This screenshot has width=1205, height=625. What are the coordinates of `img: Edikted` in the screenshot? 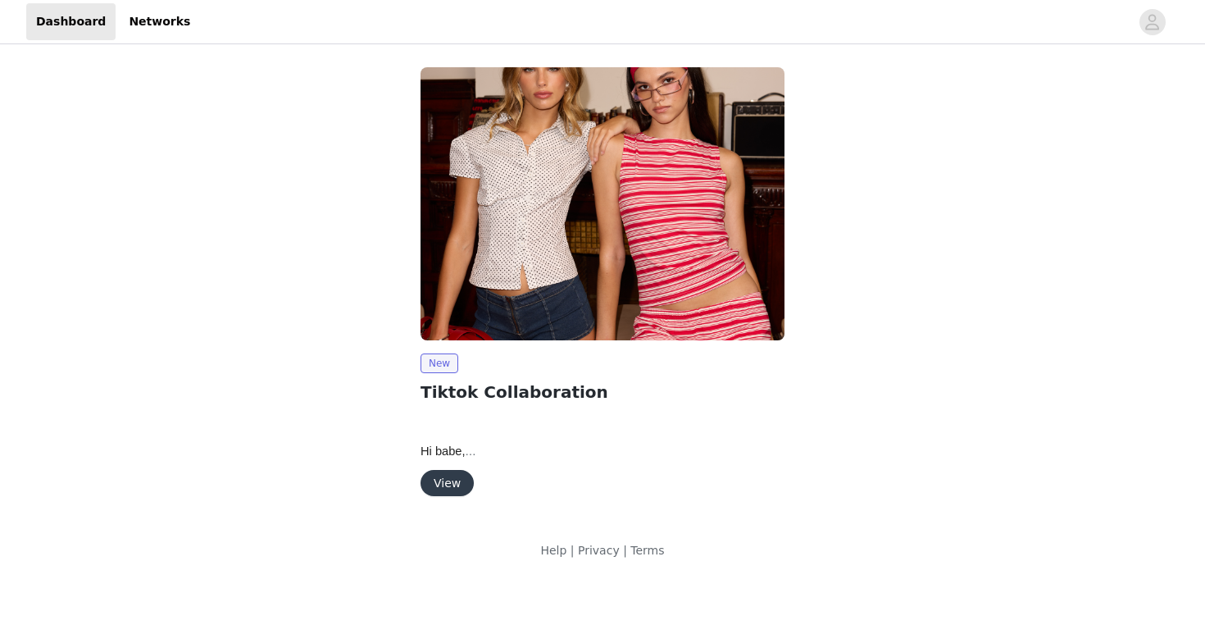 It's located at (602, 203).